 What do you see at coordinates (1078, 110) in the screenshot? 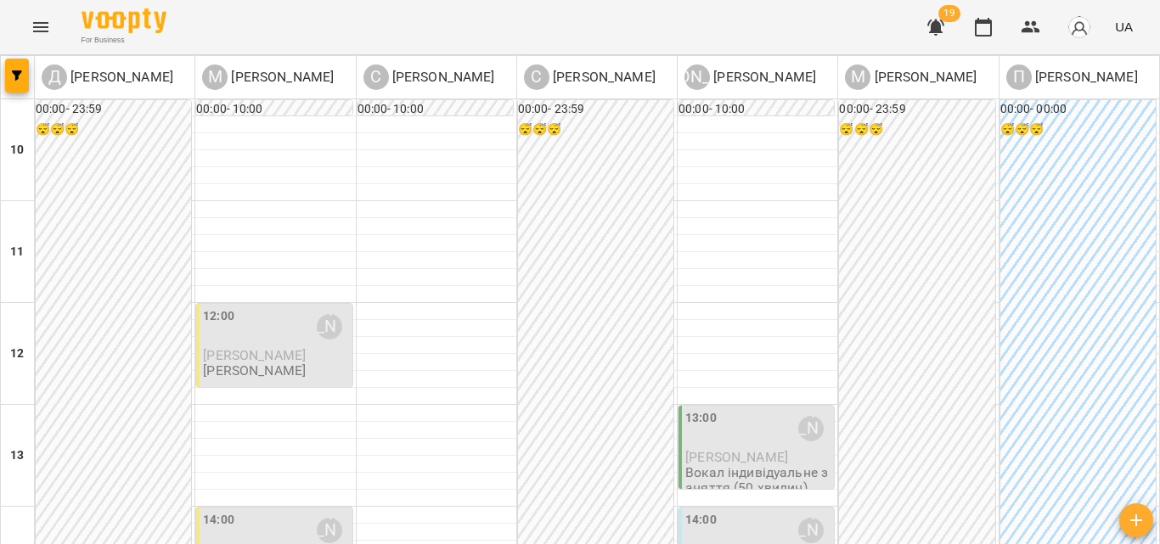
I see `h6: 00:00 - 00:00` at bounding box center [1078, 110].